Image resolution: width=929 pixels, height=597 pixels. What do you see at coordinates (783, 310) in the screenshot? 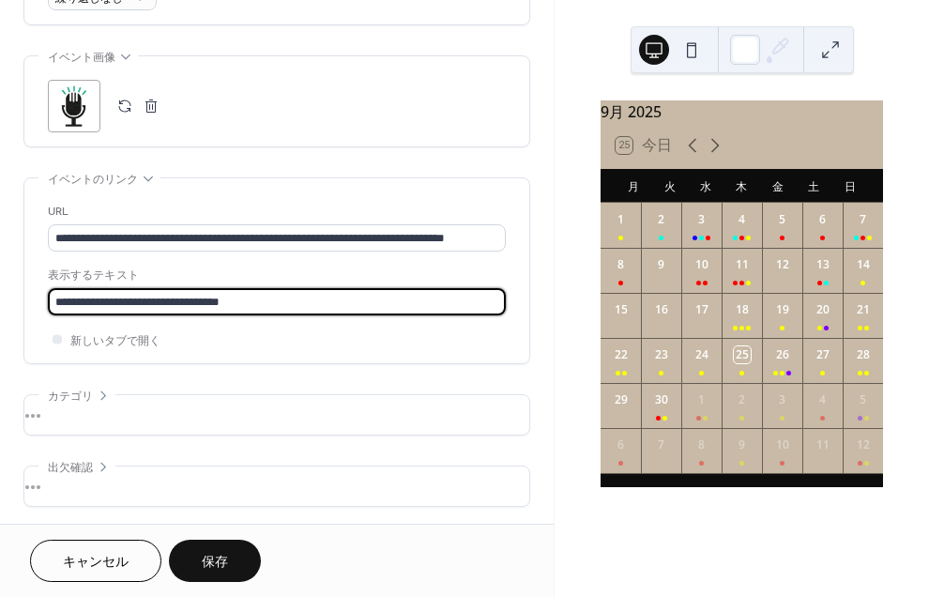
I see `div: 19` at bounding box center [783, 310].